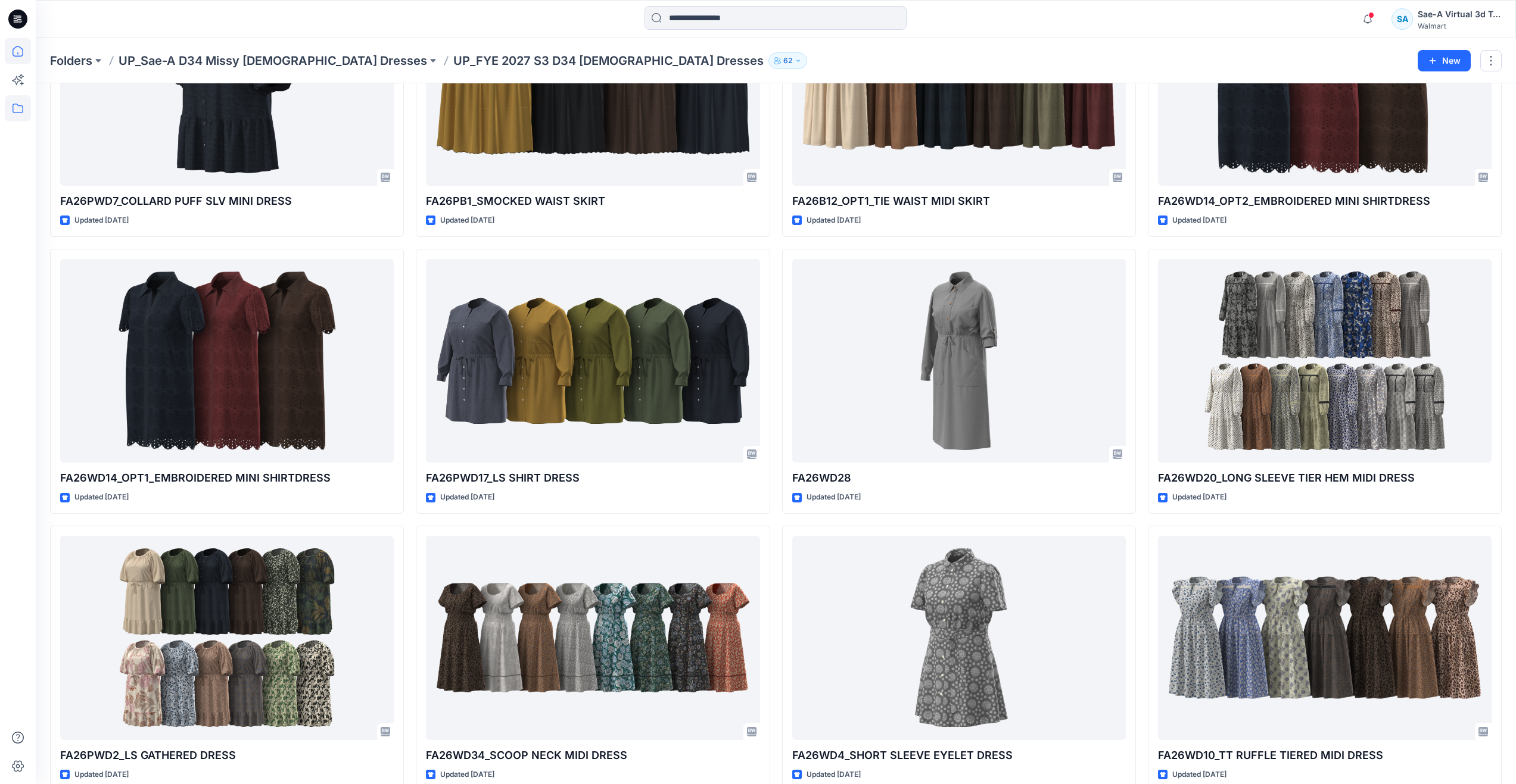 This screenshot has width=1516, height=784. What do you see at coordinates (593, 756) in the screenshot?
I see `p: FA26WD34_SCOOP NECK MIDI DRESS` at bounding box center [593, 756].